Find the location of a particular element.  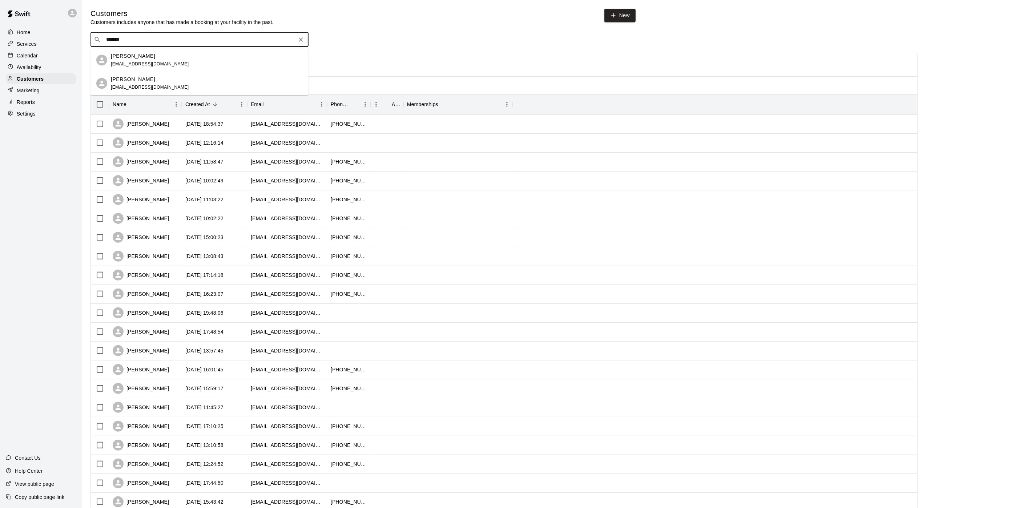

div: Email is located at coordinates (257, 104).